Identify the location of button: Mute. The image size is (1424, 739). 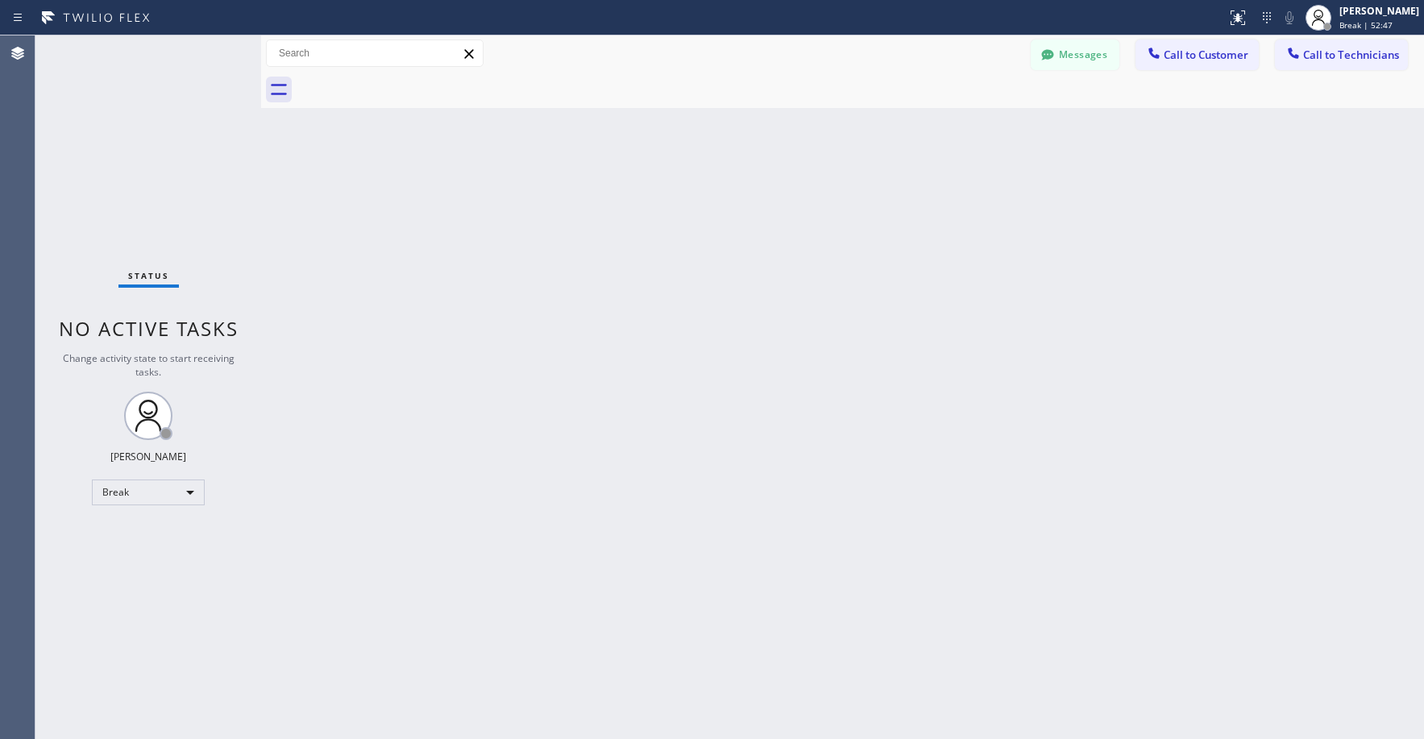
(1289, 18).